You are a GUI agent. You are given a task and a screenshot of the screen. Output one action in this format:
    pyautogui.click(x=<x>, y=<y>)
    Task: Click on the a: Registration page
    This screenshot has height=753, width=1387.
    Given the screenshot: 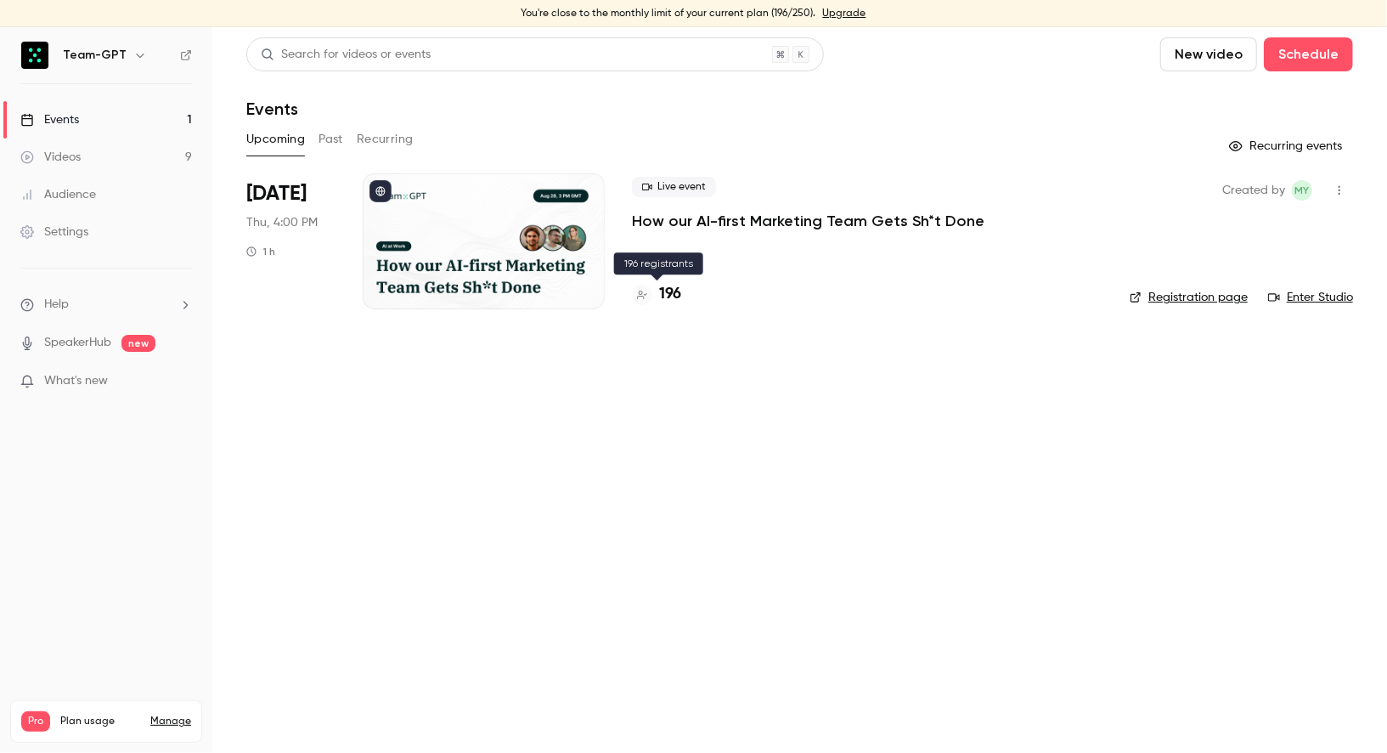 What is the action you would take?
    pyautogui.click(x=1188, y=297)
    